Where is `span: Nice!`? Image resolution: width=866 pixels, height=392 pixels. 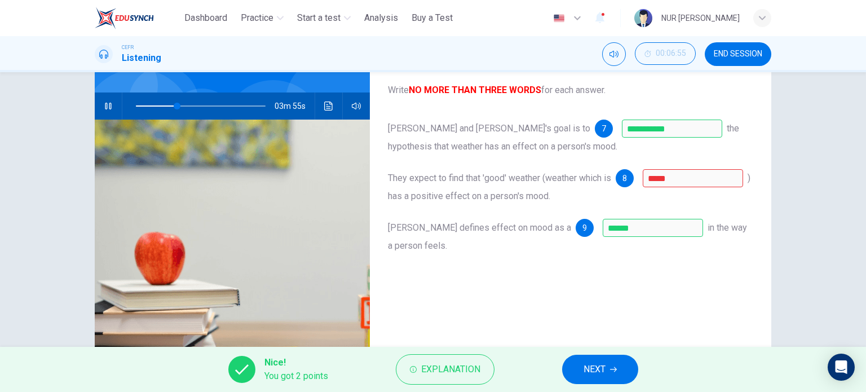
span: Nice! is located at coordinates (296, 362).